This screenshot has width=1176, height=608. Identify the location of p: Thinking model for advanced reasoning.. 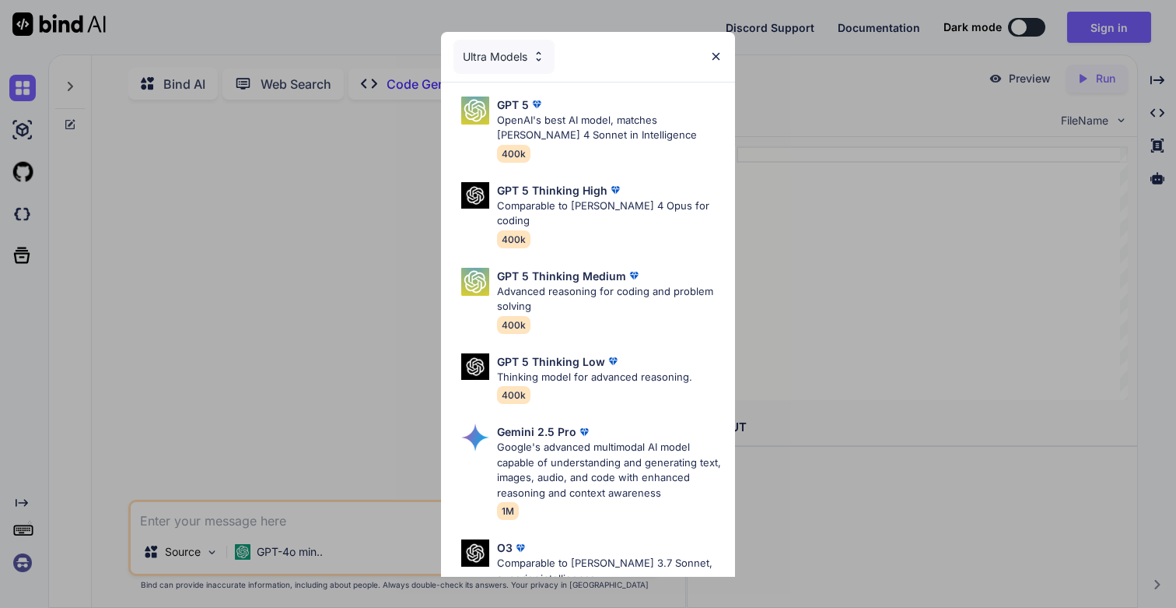
(594, 377).